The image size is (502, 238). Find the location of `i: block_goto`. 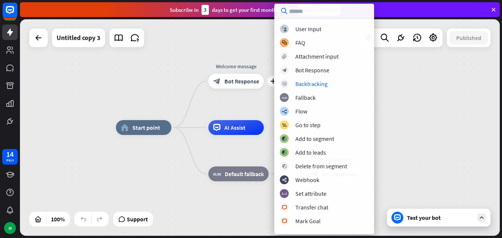

i: block_goto is located at coordinates (285, 125).